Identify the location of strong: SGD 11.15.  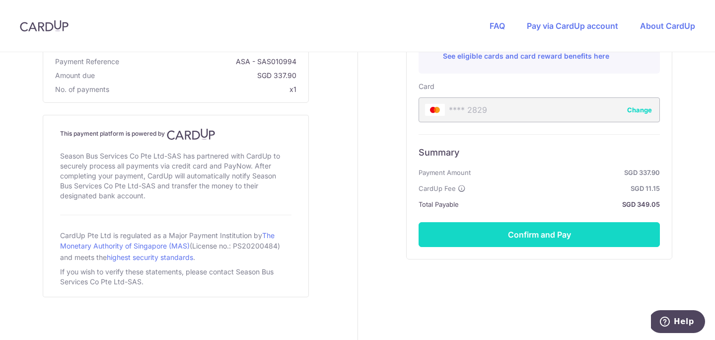
(564, 188).